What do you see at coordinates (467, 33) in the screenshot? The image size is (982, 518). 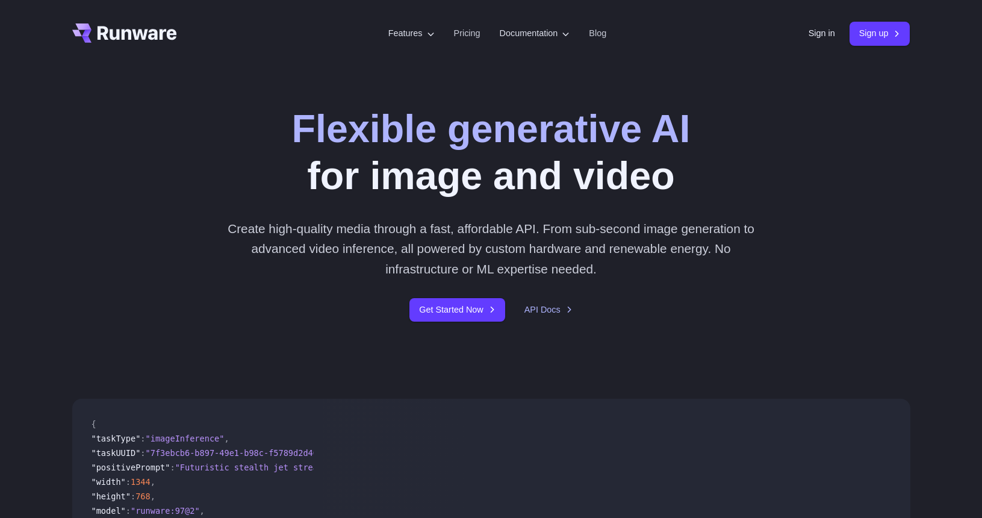 I see `a: Pricing` at bounding box center [467, 33].